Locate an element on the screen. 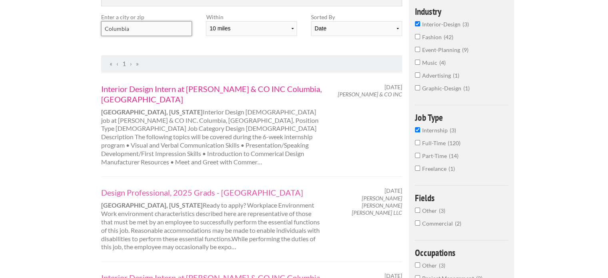  span: 4 is located at coordinates (443, 62).